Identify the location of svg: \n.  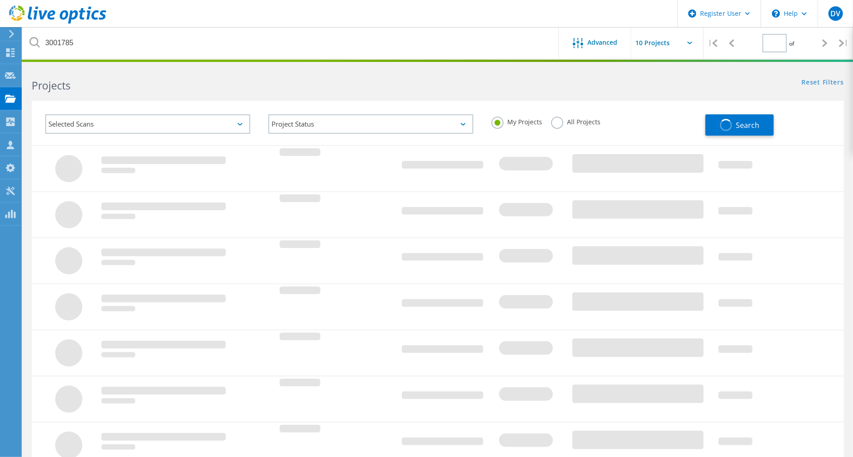
(776, 14).